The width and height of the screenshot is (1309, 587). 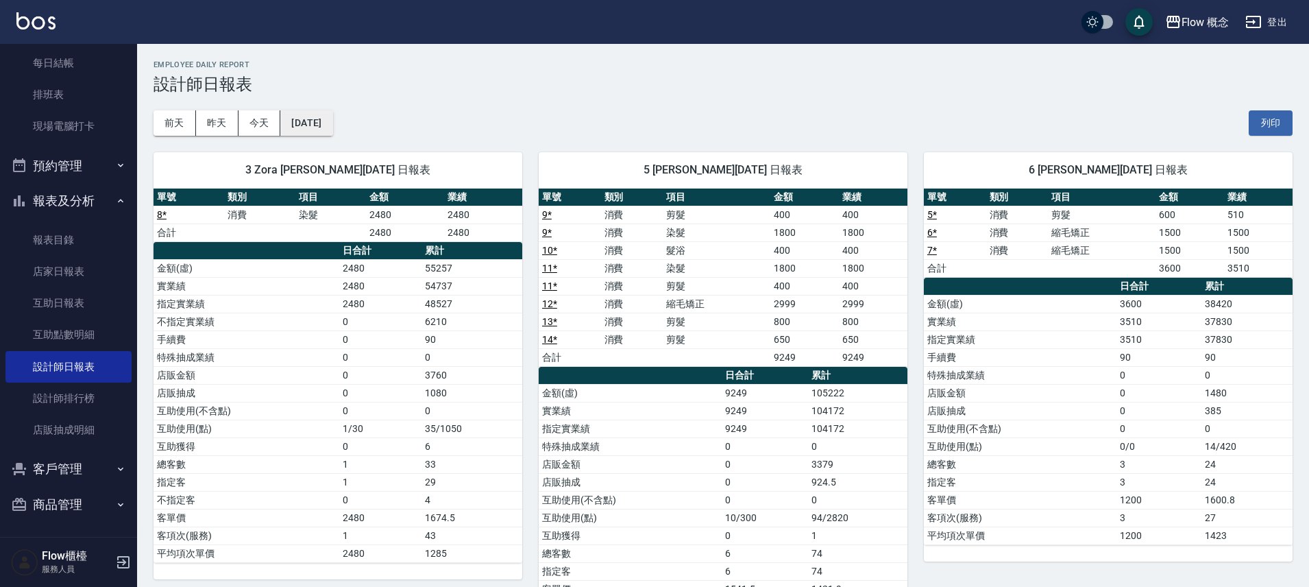 I want to click on button: 列印, so click(x=1271, y=123).